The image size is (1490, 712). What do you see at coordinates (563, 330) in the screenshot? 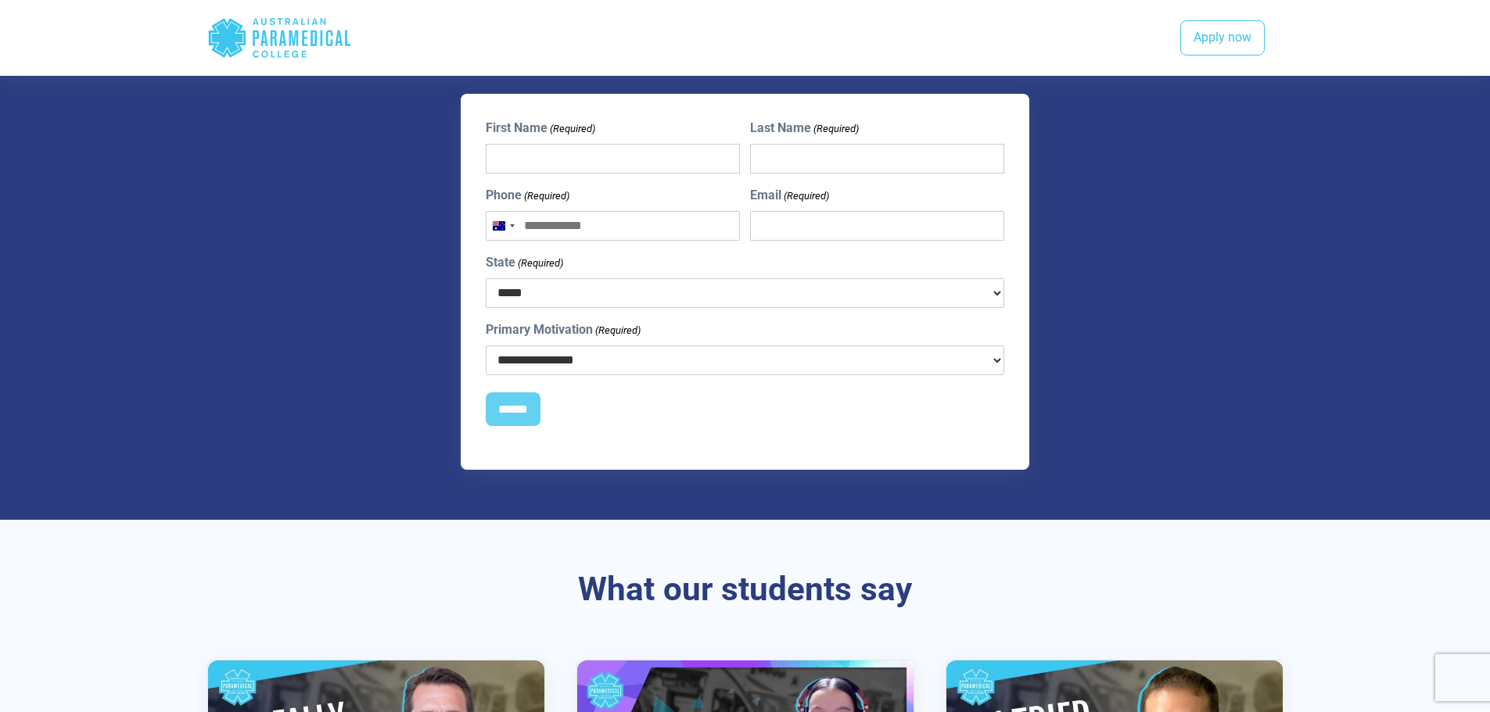
I see `label: Primary Motivation` at bounding box center [563, 330].